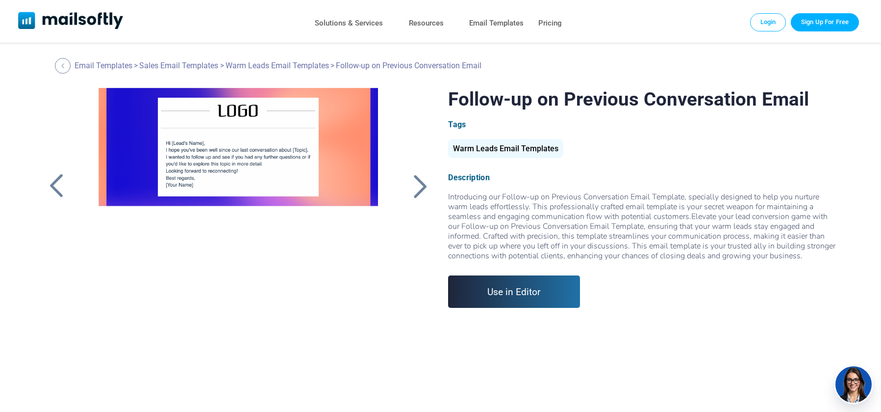 This screenshot has width=881, height=412. What do you see at coordinates (238, 210) in the screenshot?
I see `a: Follow-up on Previous Conversation Email` at bounding box center [238, 210].